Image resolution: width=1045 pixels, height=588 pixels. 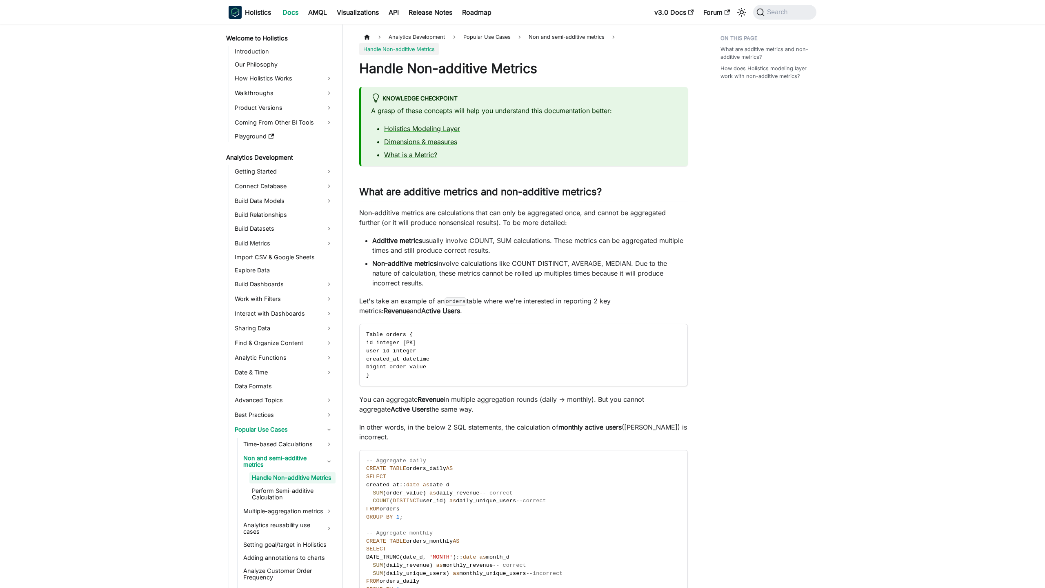 I want to click on a: How Holistics Works, so click(x=284, y=78).